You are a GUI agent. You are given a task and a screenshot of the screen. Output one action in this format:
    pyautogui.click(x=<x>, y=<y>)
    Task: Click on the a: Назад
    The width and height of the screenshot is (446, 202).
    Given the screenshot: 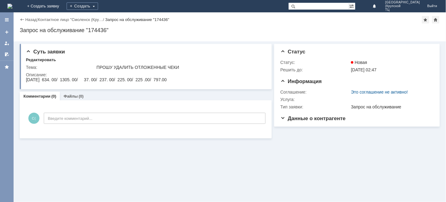 What is the action you would take?
    pyautogui.click(x=31, y=19)
    